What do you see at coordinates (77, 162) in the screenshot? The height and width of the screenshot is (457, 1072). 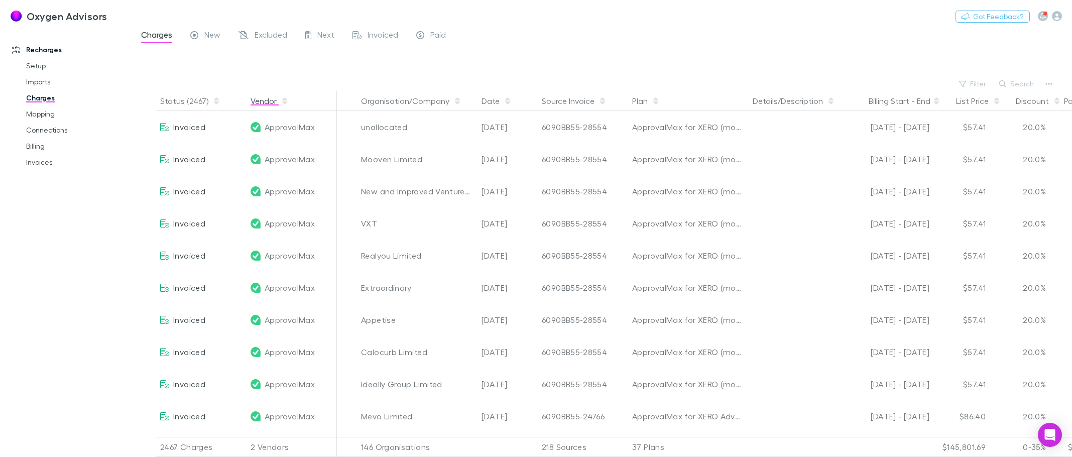 I see `a: Invoices` at bounding box center [77, 162].